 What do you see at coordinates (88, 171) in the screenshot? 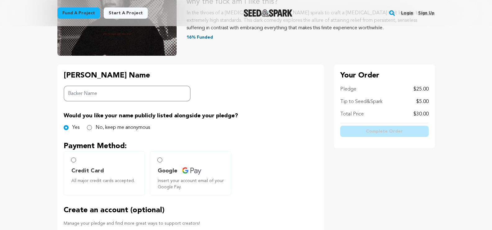
I see `span: Credit Card` at bounding box center [88, 171].